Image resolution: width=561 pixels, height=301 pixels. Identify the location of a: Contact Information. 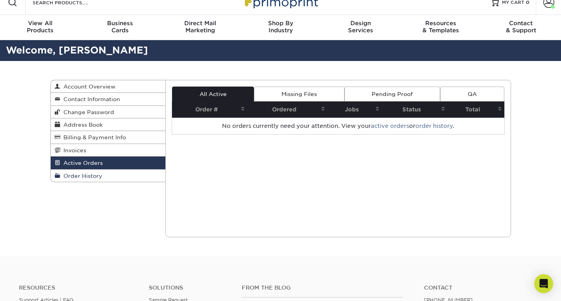
(108, 99).